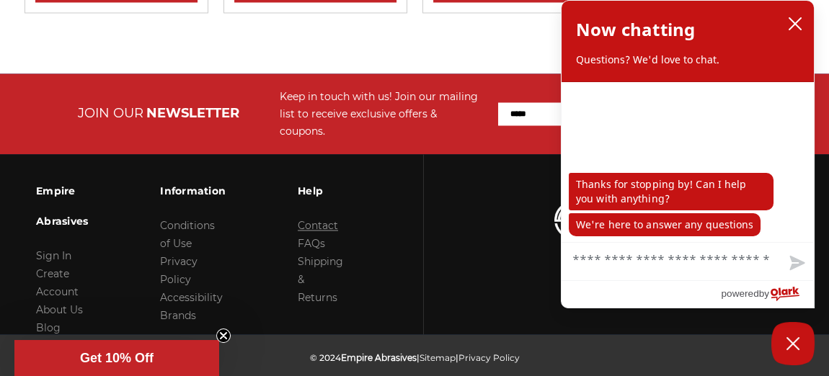 Image resolution: width=829 pixels, height=376 pixels. I want to click on button: close chatbox, so click(795, 24).